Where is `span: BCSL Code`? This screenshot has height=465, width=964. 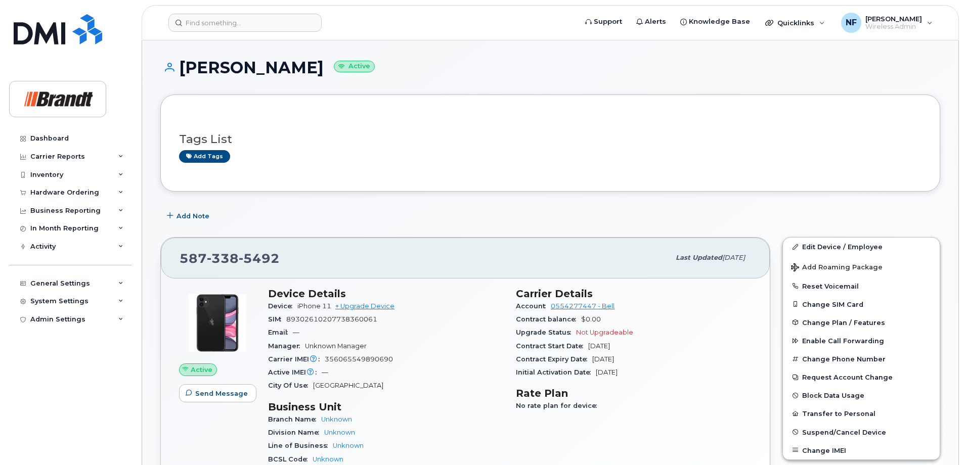
span: BCSL Code is located at coordinates (290, 459).